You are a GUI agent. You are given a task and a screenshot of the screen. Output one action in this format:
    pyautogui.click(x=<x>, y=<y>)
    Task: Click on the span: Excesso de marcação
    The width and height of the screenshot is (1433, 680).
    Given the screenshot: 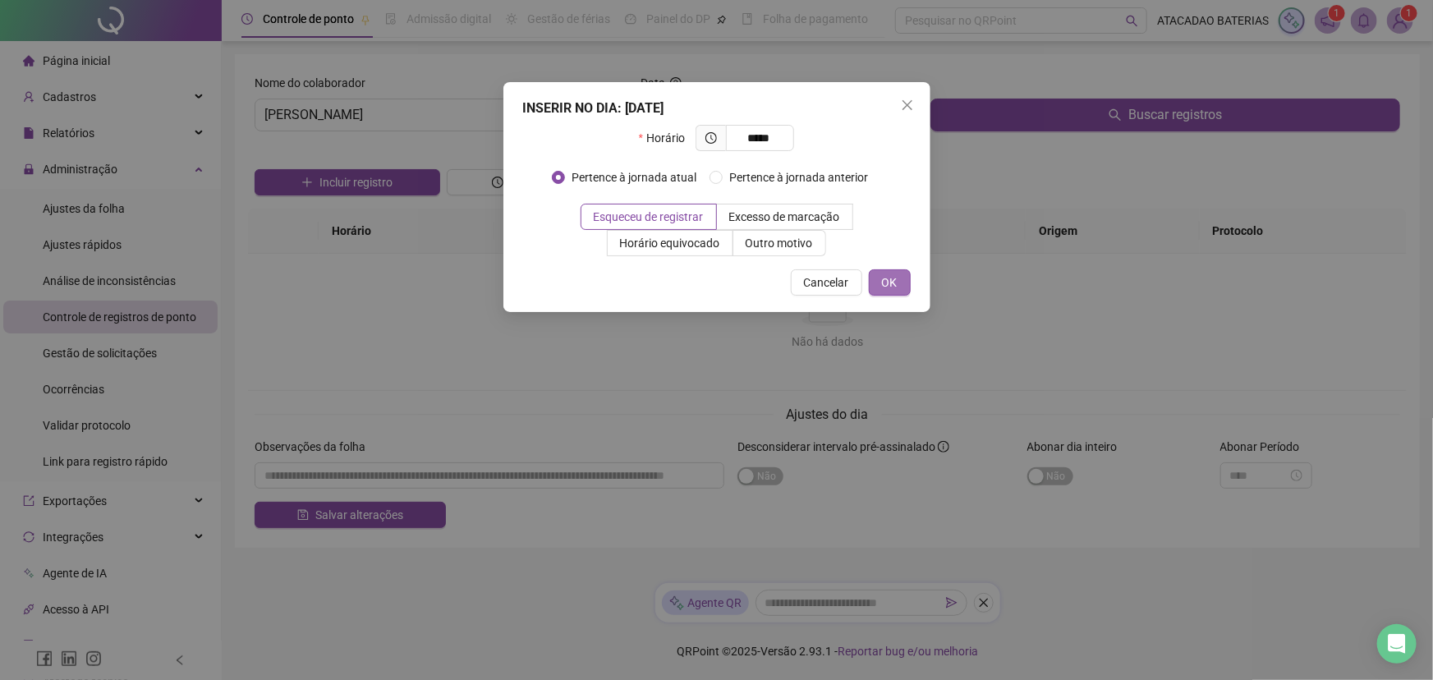 What is the action you would take?
    pyautogui.click(x=784, y=217)
    